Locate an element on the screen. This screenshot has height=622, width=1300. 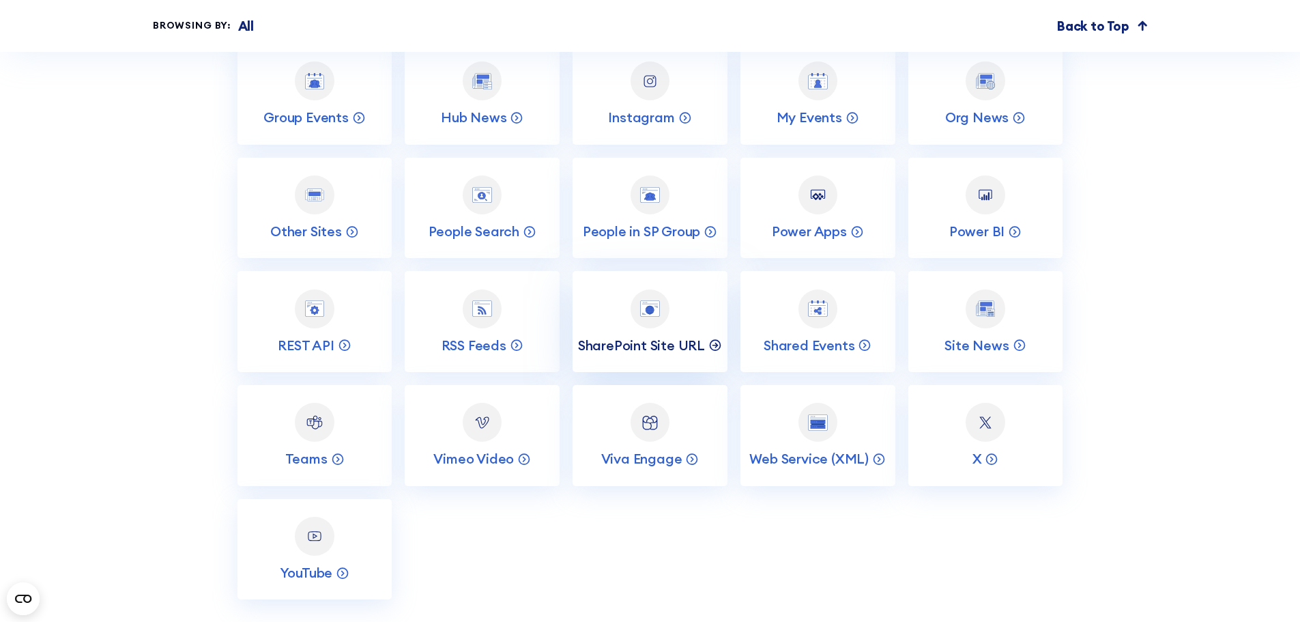
a: Vimeo VideoVimeo Video is located at coordinates (482, 435).